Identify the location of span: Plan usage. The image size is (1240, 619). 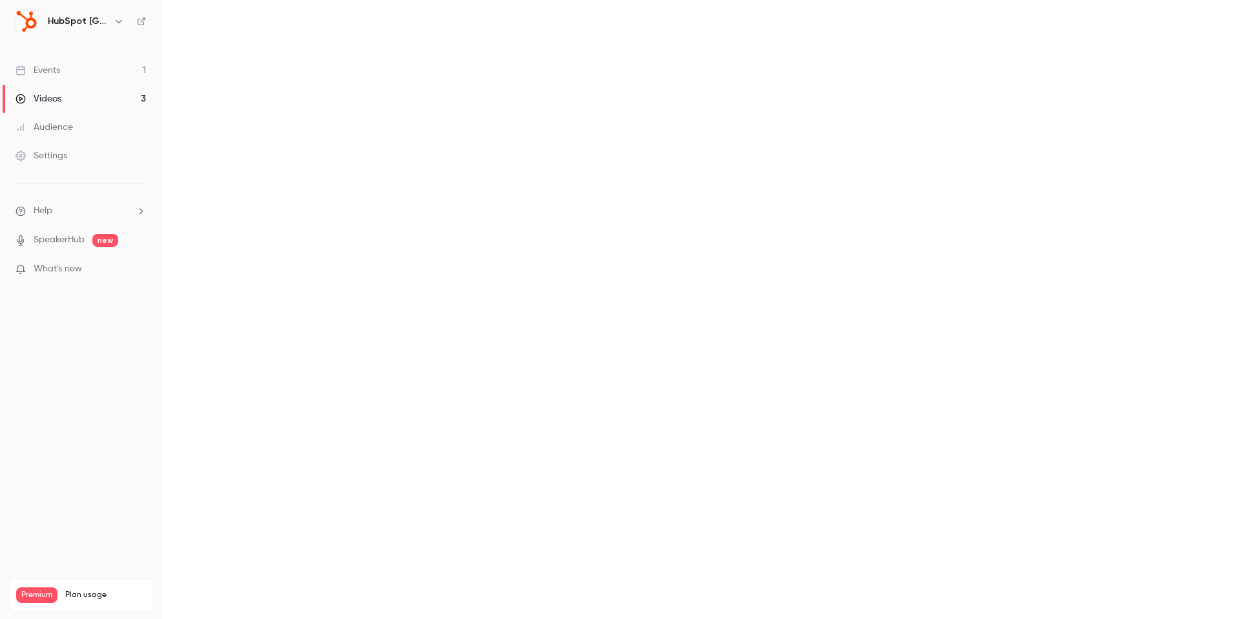
(105, 595).